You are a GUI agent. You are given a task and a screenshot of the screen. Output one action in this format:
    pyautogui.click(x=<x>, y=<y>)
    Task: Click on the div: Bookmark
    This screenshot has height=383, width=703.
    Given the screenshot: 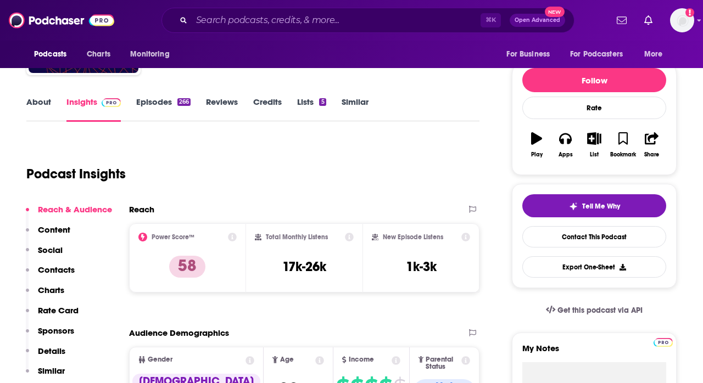 What is the action you would take?
    pyautogui.click(x=623, y=155)
    